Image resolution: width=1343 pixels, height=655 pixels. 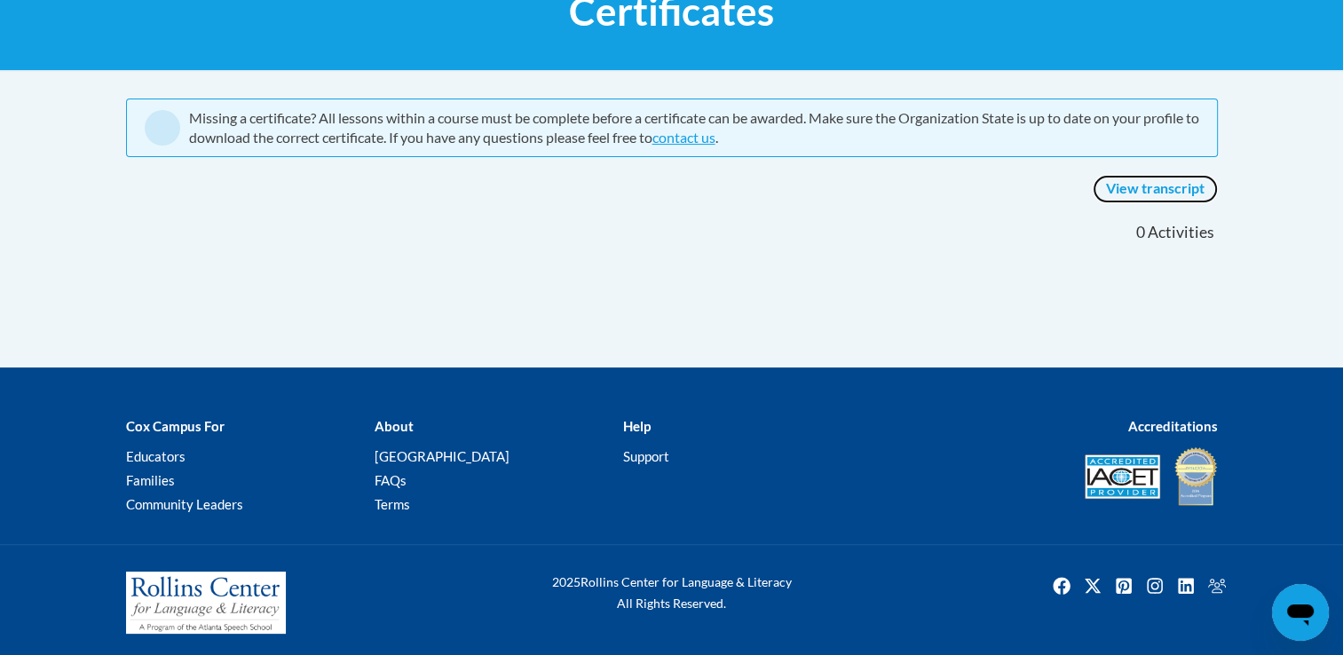 What do you see at coordinates (1140, 233) in the screenshot?
I see `span: 0` at bounding box center [1140, 233].